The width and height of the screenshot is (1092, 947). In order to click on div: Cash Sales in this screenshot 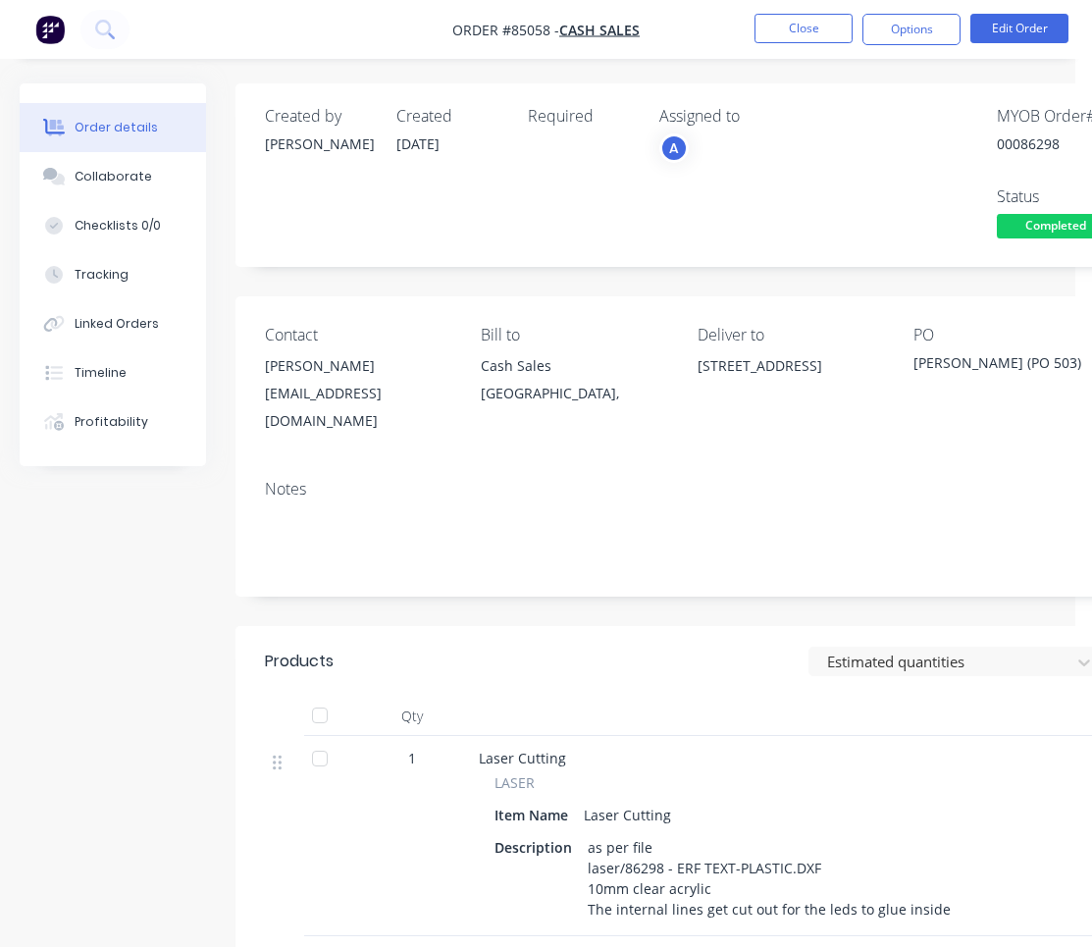, I will do `click(573, 366)`.